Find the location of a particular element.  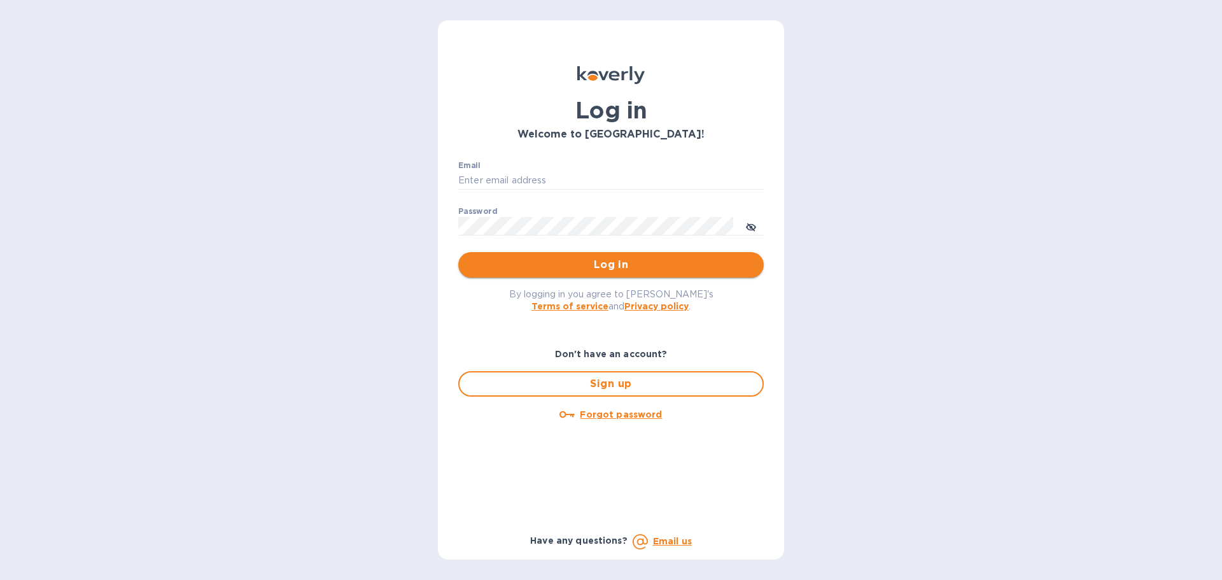

a: Email us is located at coordinates (672, 541).